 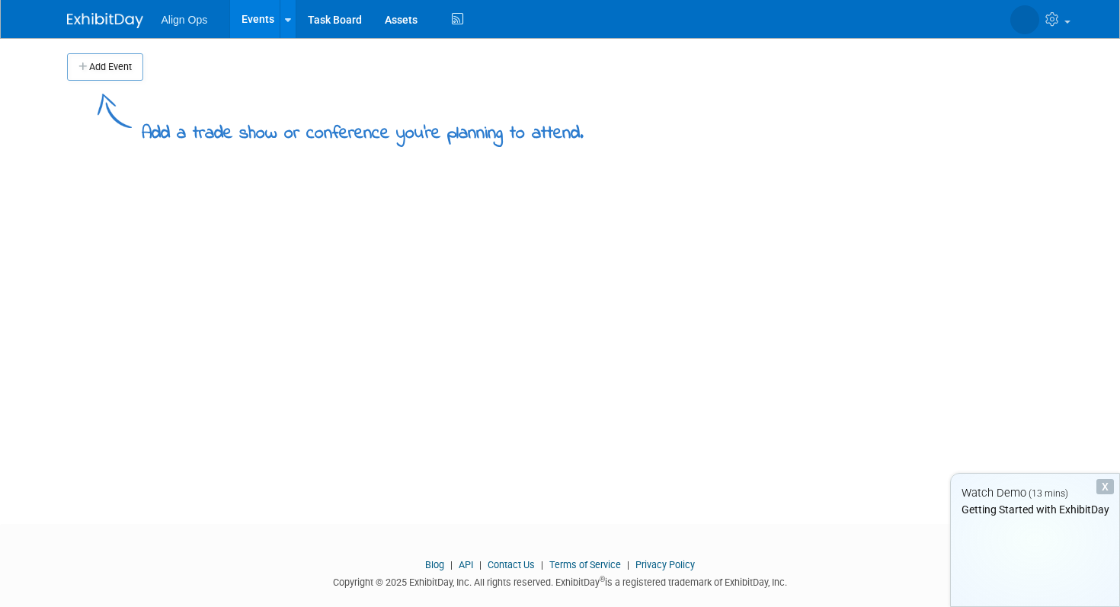 What do you see at coordinates (105, 21) in the screenshot?
I see `img: ExhibitDay` at bounding box center [105, 21].